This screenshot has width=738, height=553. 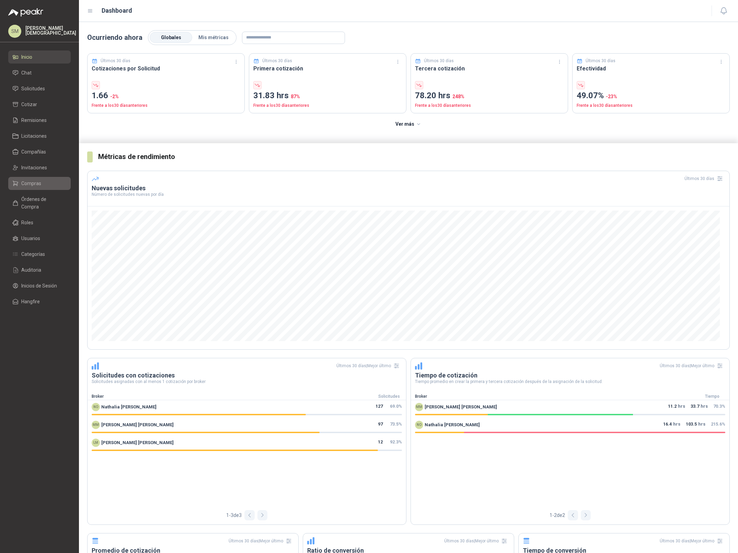 I want to click on h3: Nuevas solicitudes, so click(x=409, y=188).